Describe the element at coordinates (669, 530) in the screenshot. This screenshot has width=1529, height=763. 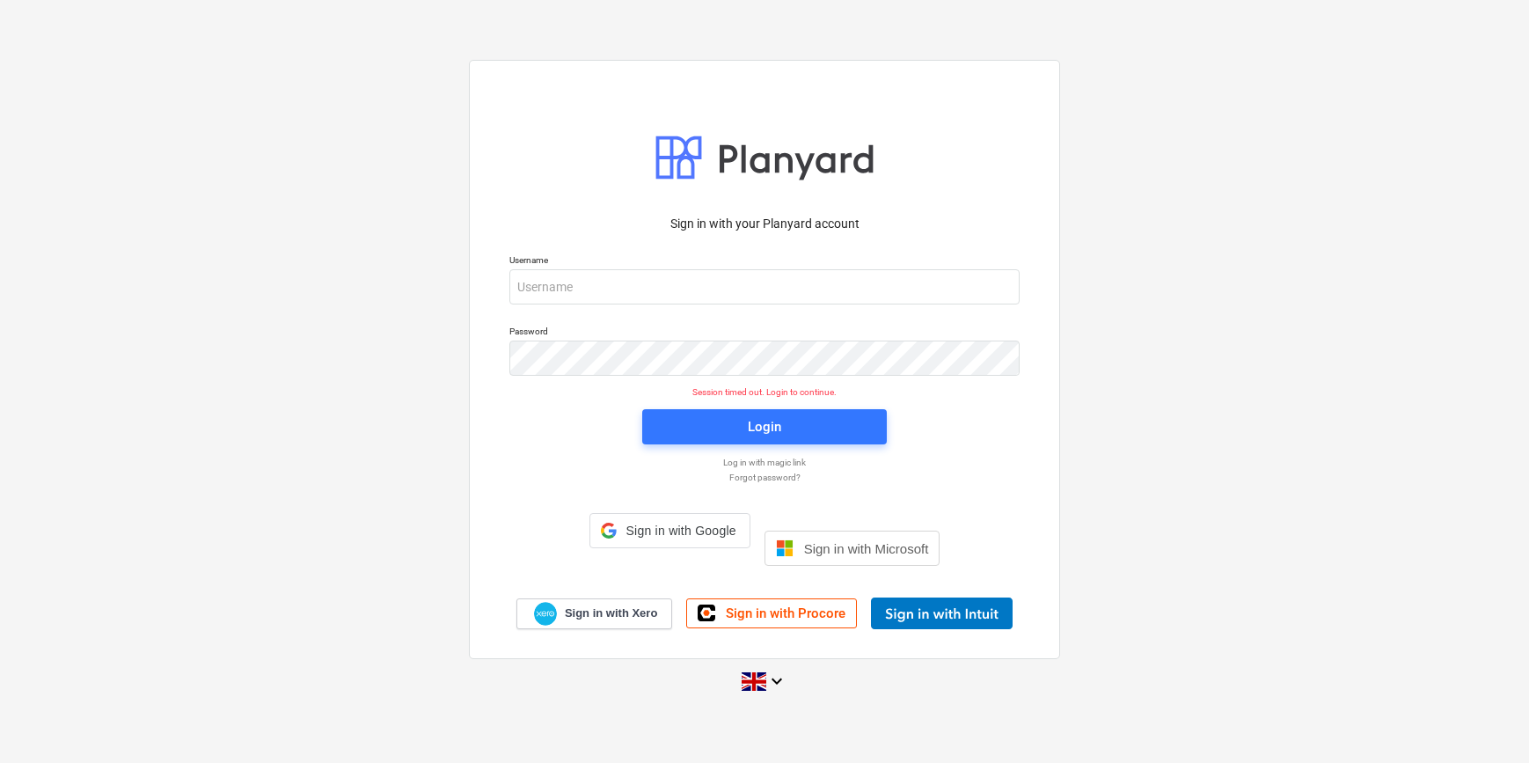
I see `div: Sign in with Google` at that location.